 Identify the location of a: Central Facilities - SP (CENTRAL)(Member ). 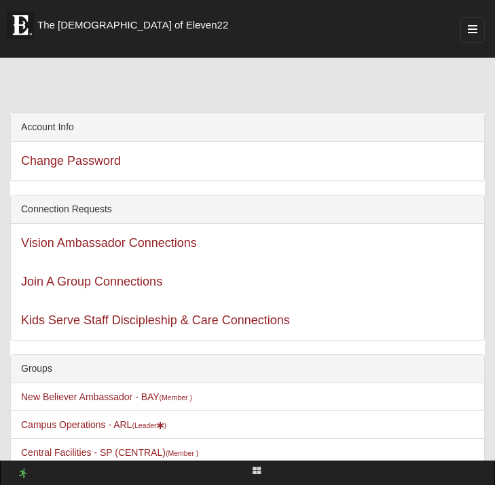
(109, 453).